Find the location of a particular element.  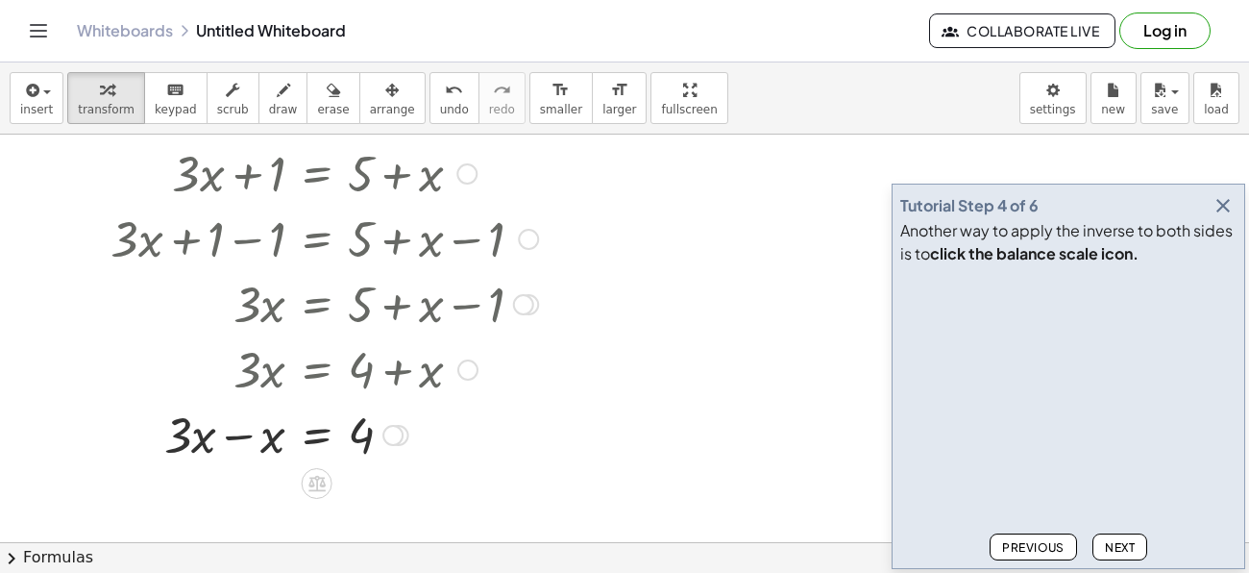

button: scrub is located at coordinates (232, 98).